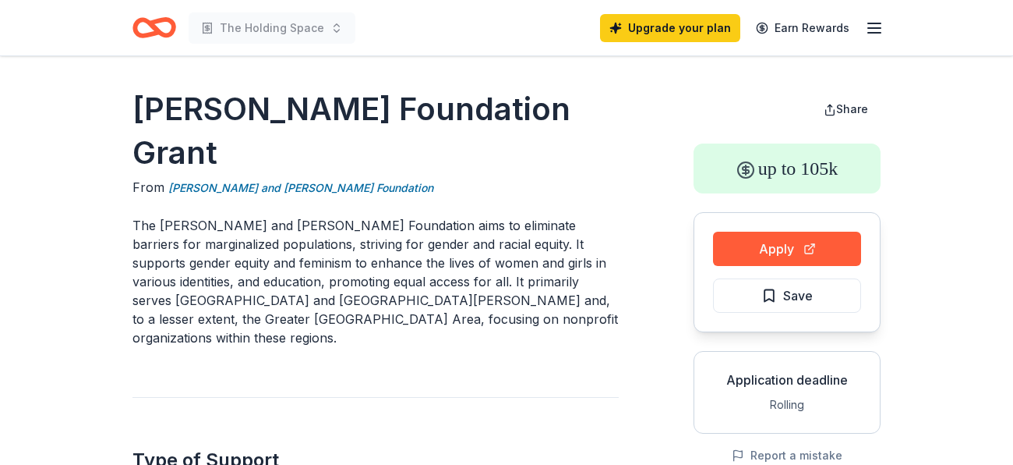  What do you see at coordinates (787, 295) in the screenshot?
I see `button: Save` at bounding box center [787, 295].